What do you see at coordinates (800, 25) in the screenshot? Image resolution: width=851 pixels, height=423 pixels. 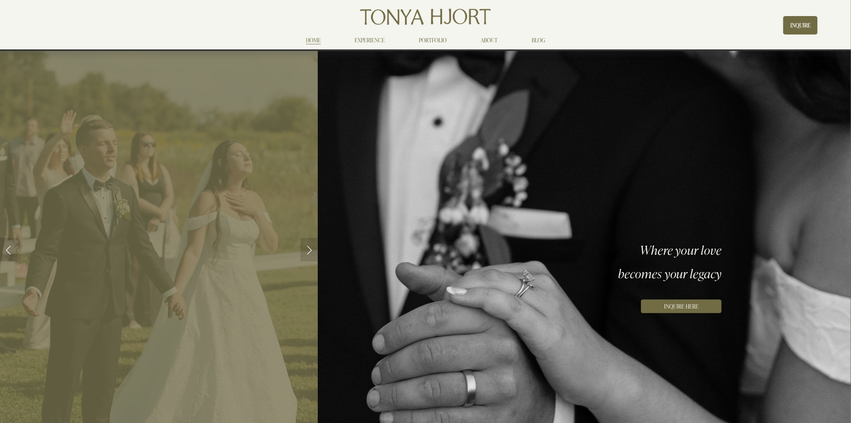 I see `a: INQUIRE` at bounding box center [800, 25].